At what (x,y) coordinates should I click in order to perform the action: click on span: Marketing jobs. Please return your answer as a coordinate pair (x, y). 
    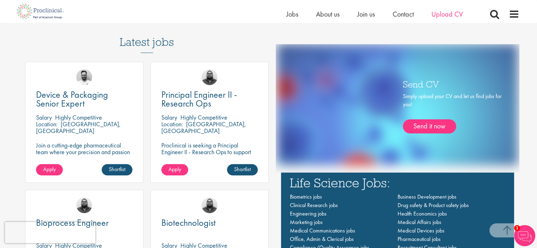
    Looking at the image, I should click on (306, 222).